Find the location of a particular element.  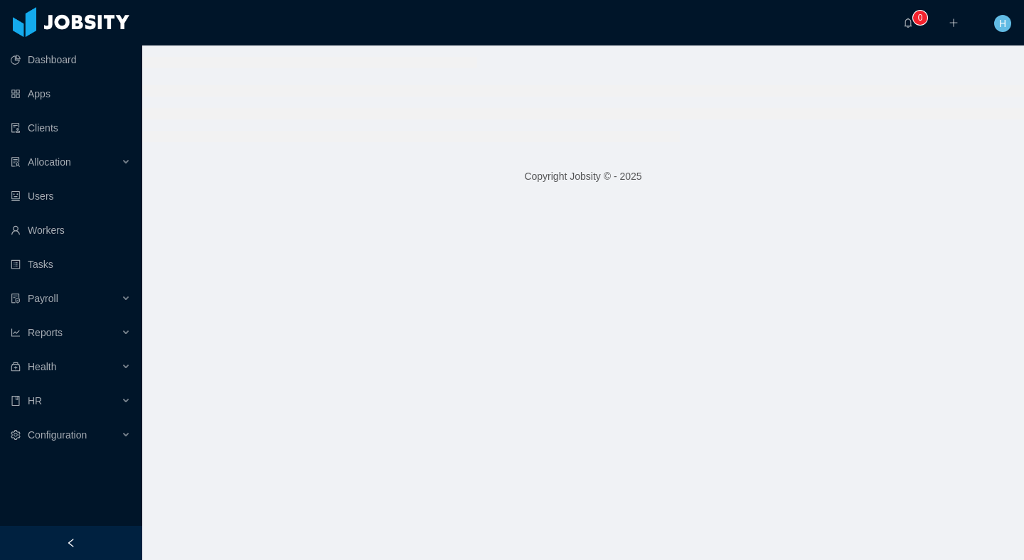

i: icon: line-chart is located at coordinates (16, 333).